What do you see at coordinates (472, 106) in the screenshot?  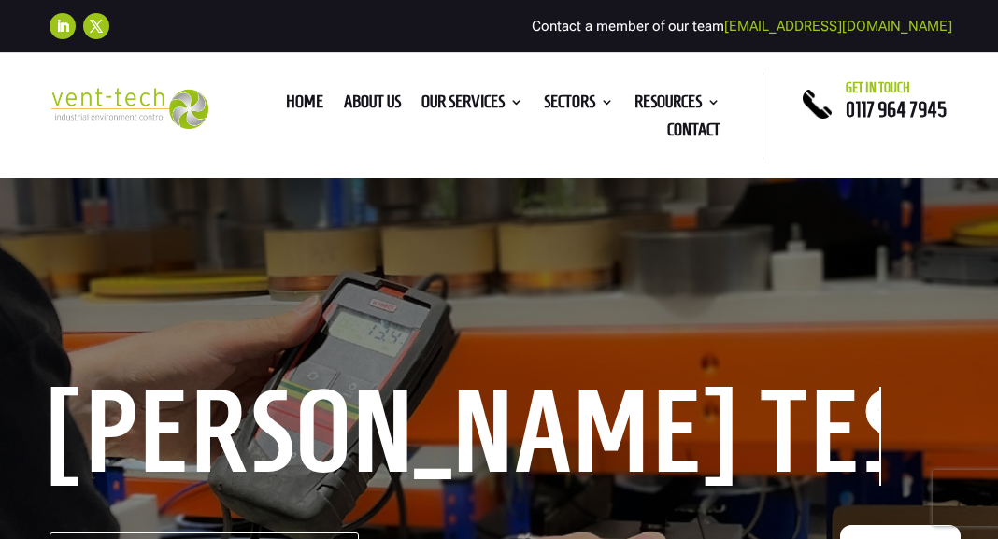 I see `a: Our Services` at bounding box center [472, 106].